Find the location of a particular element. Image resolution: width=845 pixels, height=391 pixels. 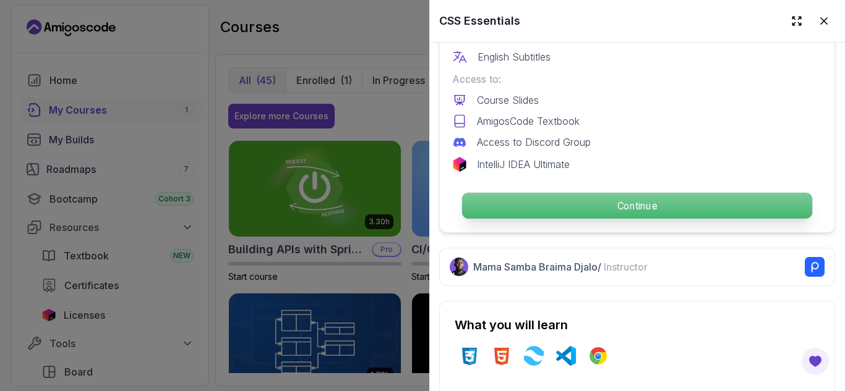

img: Nelson Djalo is located at coordinates (459, 267).